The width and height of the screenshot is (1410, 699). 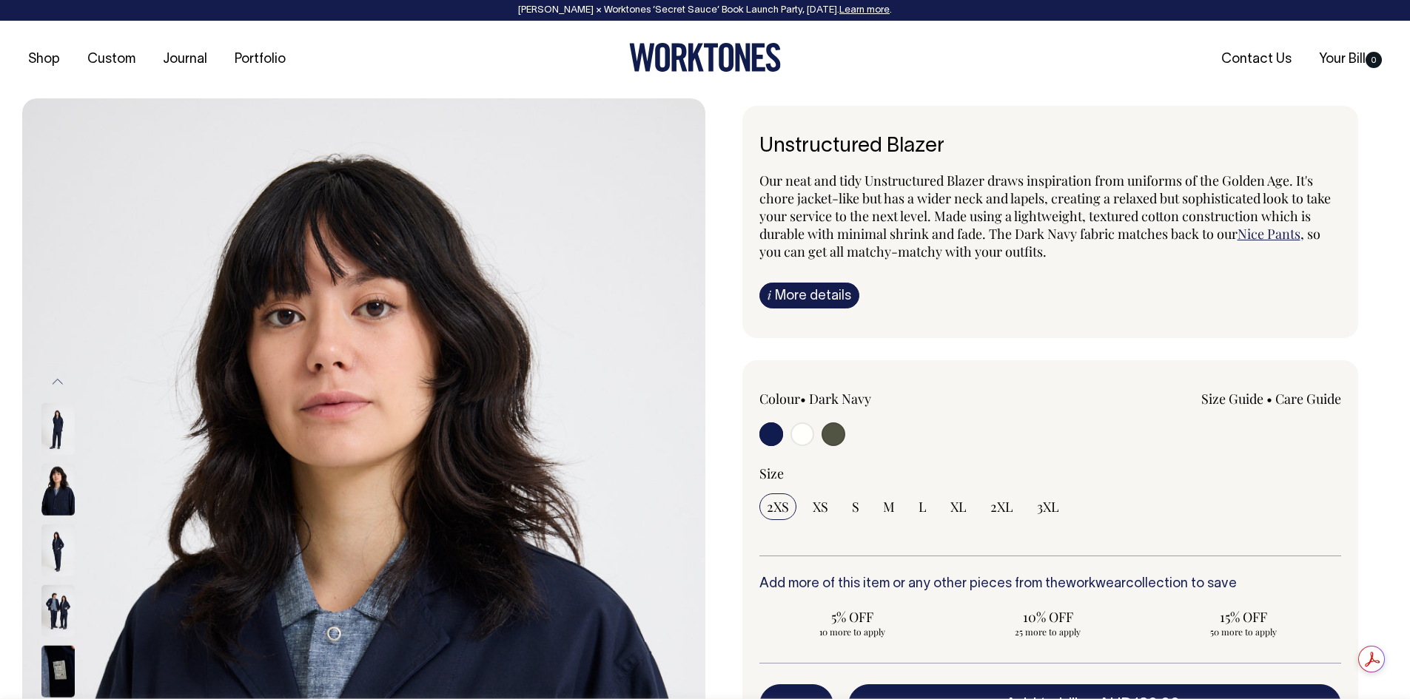 What do you see at coordinates (958, 507) in the screenshot?
I see `span: XL` at bounding box center [958, 507].